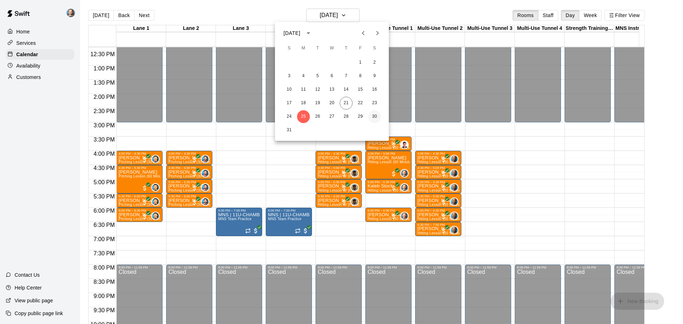 The width and height of the screenshot is (683, 324). What do you see at coordinates (318, 76) in the screenshot?
I see `button: 5` at bounding box center [318, 76].